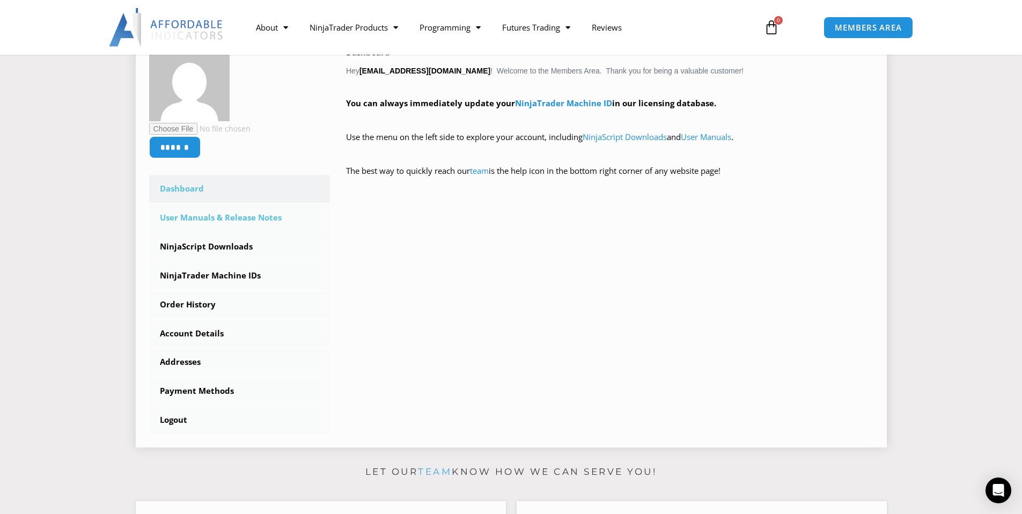 The image size is (1022, 514). What do you see at coordinates (371, 52) in the screenshot?
I see `b: Dashboard –` at bounding box center [371, 52].